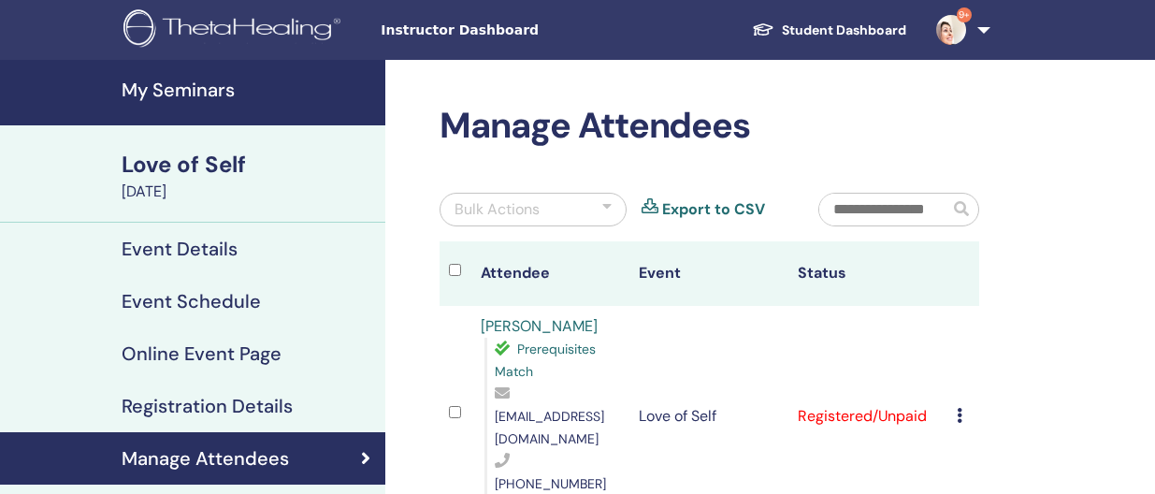  I want to click on img: default.png, so click(951, 30).